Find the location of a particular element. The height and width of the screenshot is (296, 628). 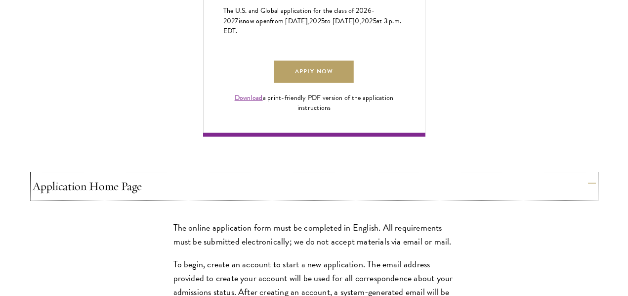

p: The online application form must be completed in English. All requirements must be submitted elec... is located at coordinates (314, 234).